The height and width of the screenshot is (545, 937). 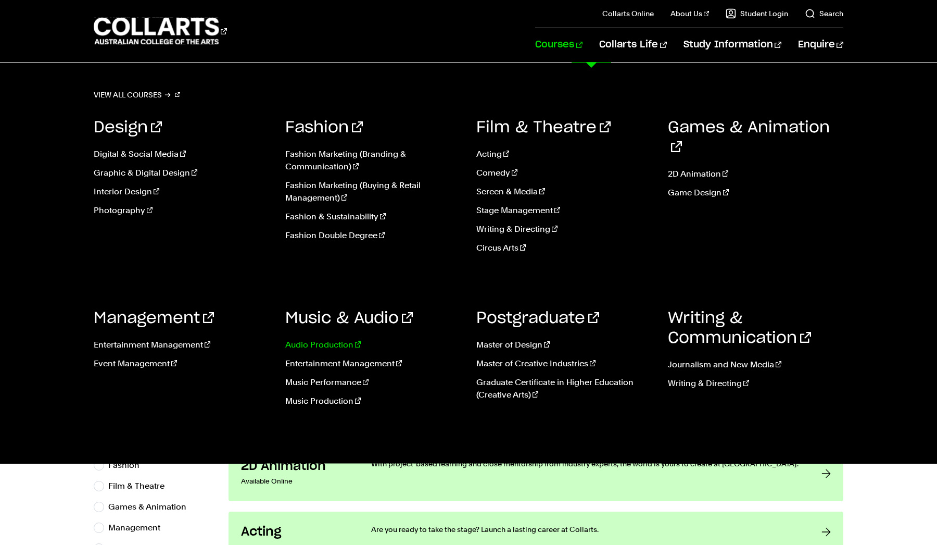 I want to click on a: Graduate Certificate in Higher Education (Creative Arts), so click(x=565, y=389).